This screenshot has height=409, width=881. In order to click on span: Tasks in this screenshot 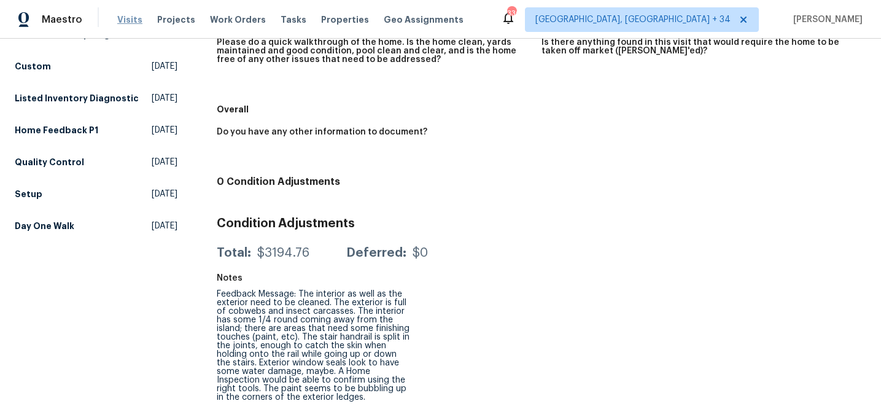, I will do `click(293, 20)`.